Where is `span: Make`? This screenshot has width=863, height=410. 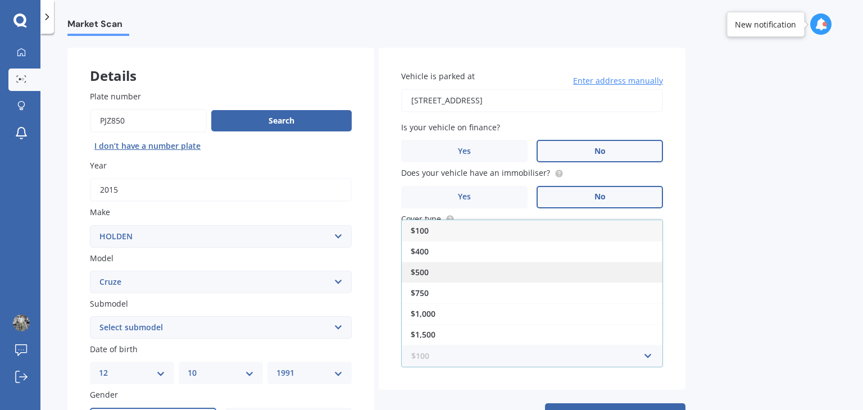 span: Make is located at coordinates (100, 212).